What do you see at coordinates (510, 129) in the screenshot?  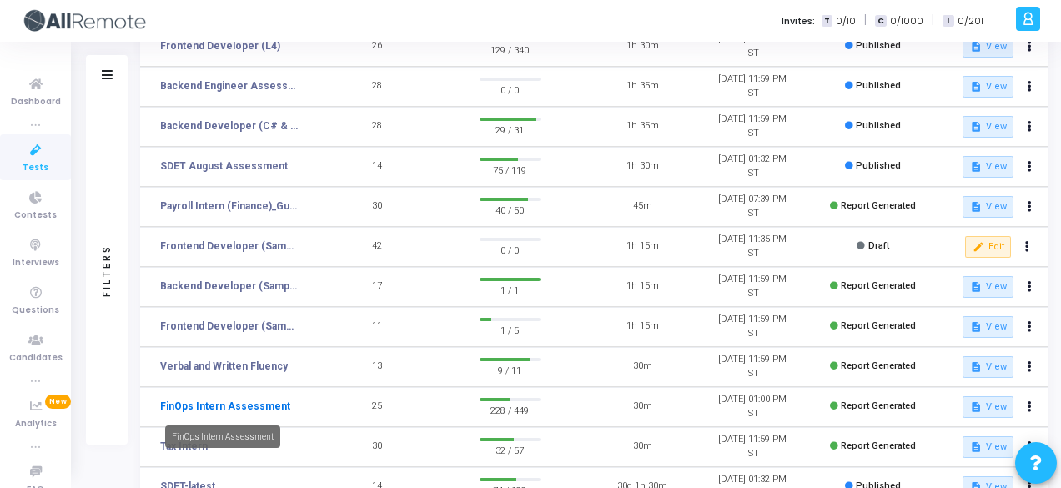 I see `span: 29 / 31` at bounding box center [510, 129].